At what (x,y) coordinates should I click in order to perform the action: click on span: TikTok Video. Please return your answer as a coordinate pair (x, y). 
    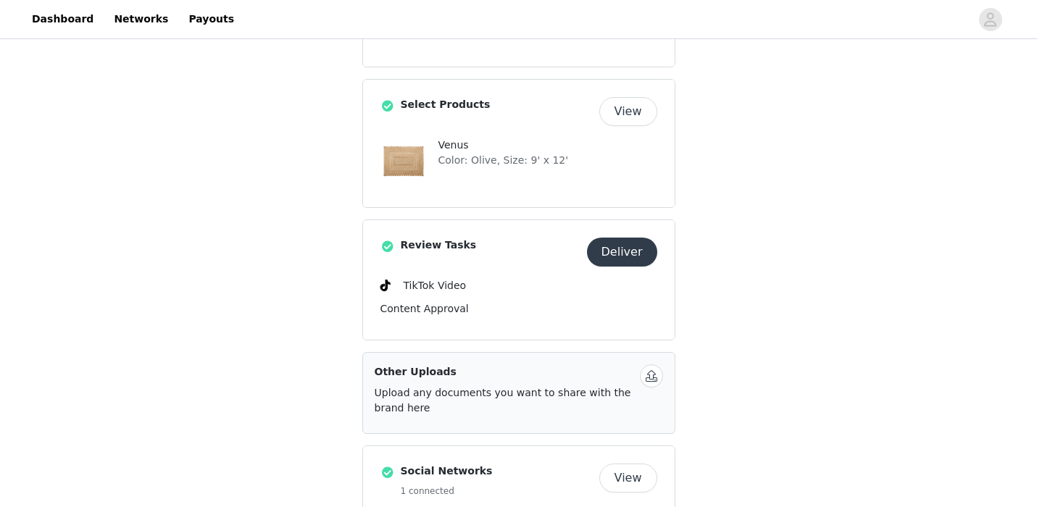
    Looking at the image, I should click on (435, 285).